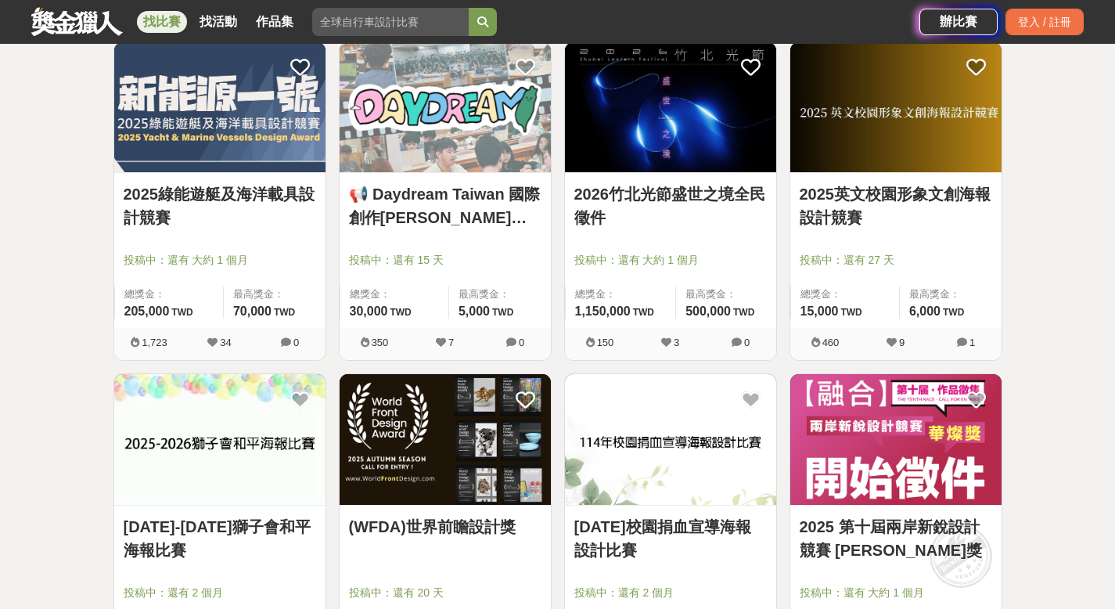 This screenshot has width=1115, height=609. Describe the element at coordinates (831, 342) in the screenshot. I see `span: 460` at that location.